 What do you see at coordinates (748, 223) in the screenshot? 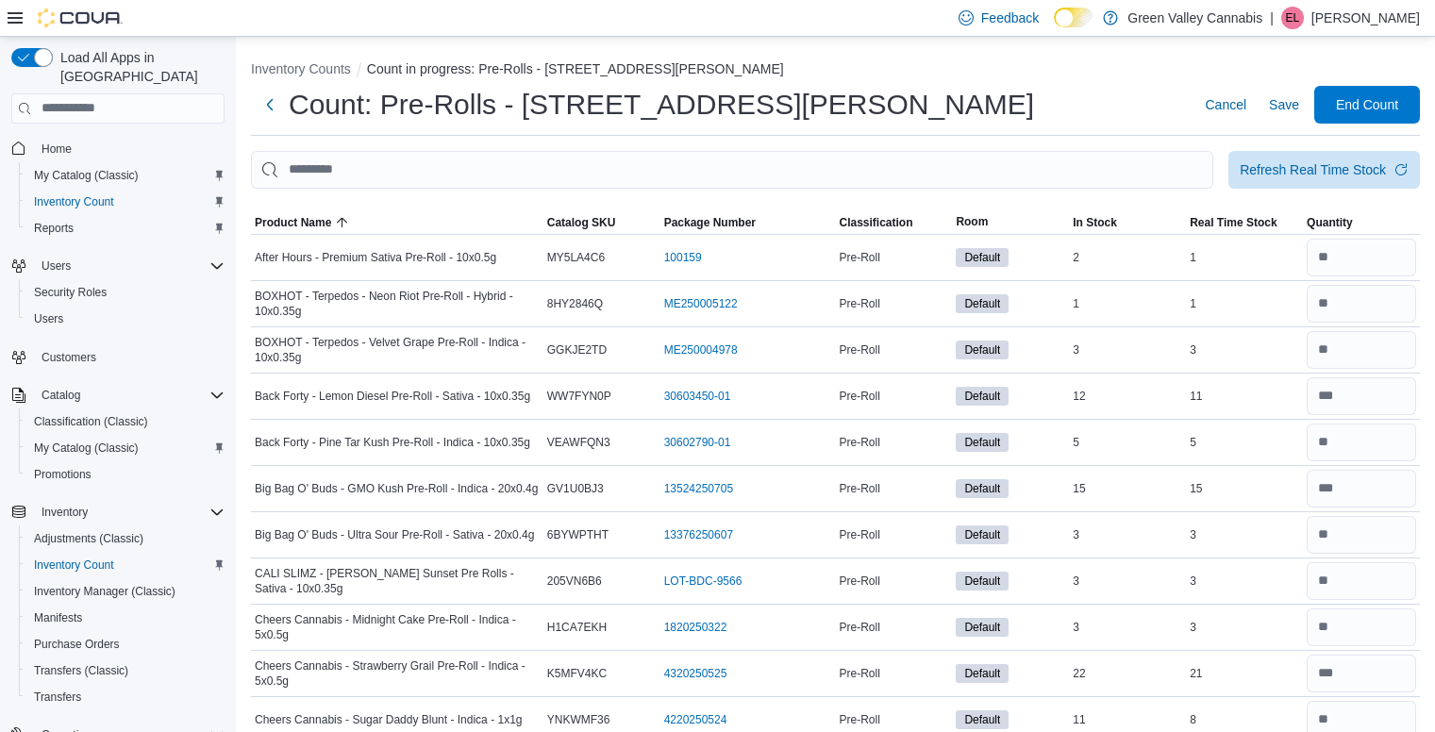
I see `button: Package Number` at bounding box center [748, 223].